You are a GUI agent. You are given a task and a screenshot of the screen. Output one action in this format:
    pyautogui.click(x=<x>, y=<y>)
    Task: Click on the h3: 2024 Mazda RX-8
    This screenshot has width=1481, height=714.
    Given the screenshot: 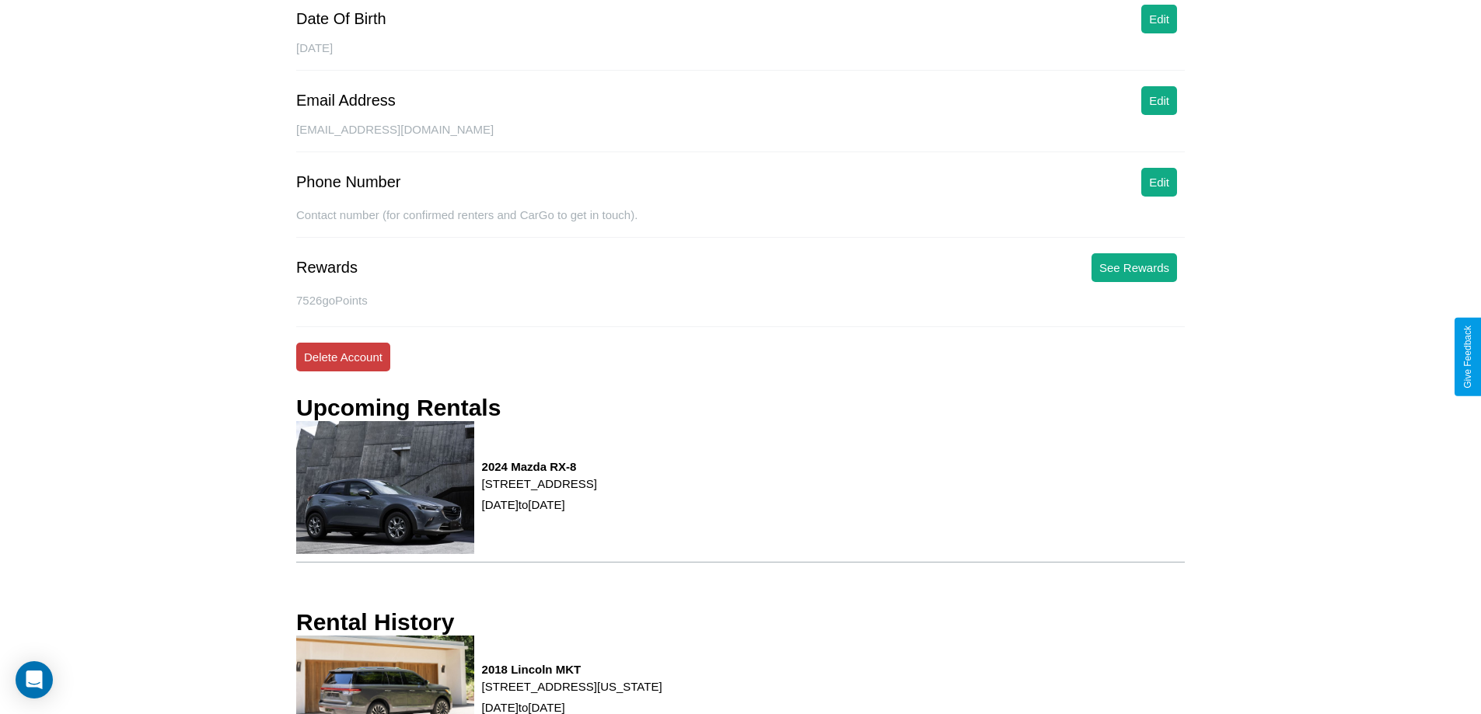 What is the action you would take?
    pyautogui.click(x=539, y=466)
    